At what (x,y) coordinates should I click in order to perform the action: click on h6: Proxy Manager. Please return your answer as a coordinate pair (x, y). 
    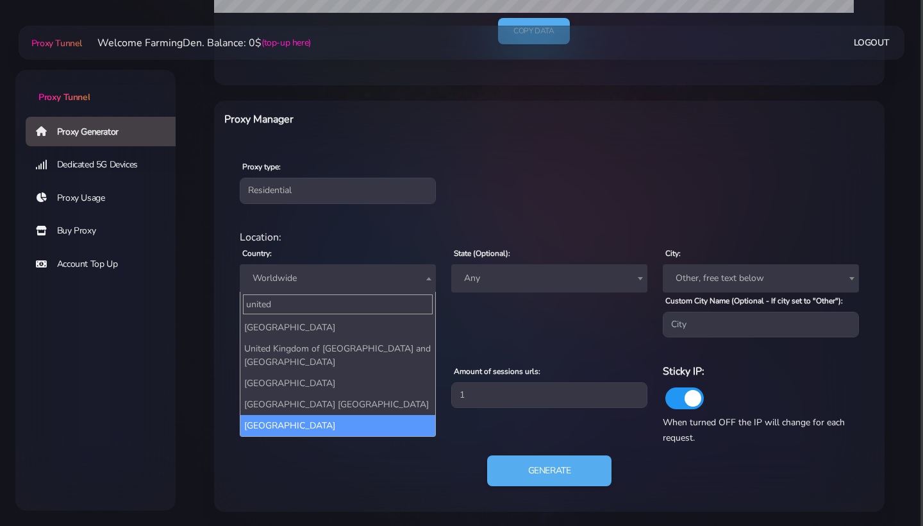
    Looking at the image, I should click on (411, 119).